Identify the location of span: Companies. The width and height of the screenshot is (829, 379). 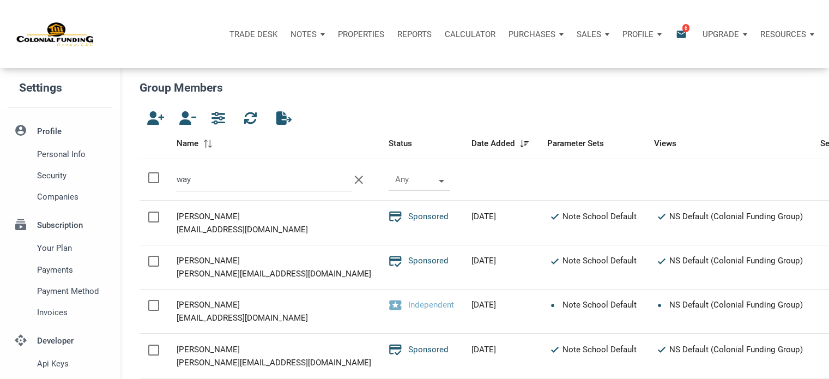
(73, 197).